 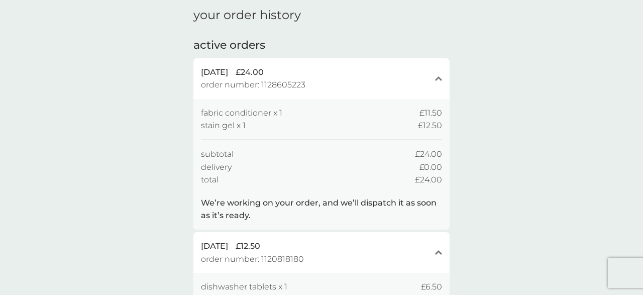 What do you see at coordinates (217, 154) in the screenshot?
I see `span: subtotal` at bounding box center [217, 154].